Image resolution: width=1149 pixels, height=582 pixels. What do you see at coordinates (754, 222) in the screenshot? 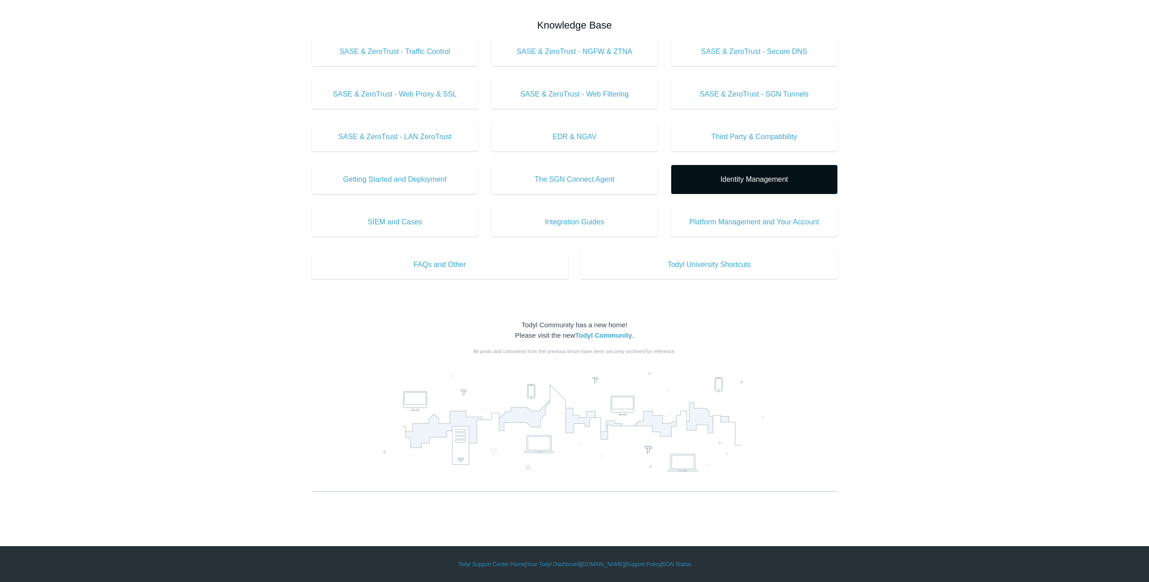
I see `a: Platform Management and Your Account` at bounding box center [754, 222].